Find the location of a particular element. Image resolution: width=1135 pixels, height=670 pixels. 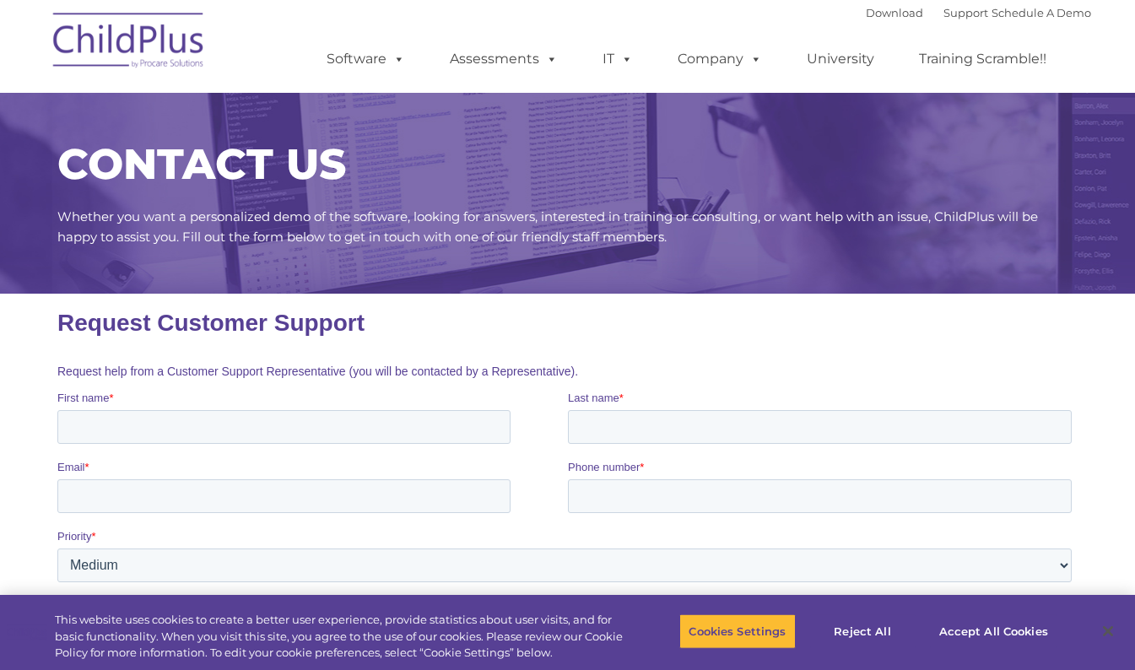

a: Assessments is located at coordinates (504, 59).